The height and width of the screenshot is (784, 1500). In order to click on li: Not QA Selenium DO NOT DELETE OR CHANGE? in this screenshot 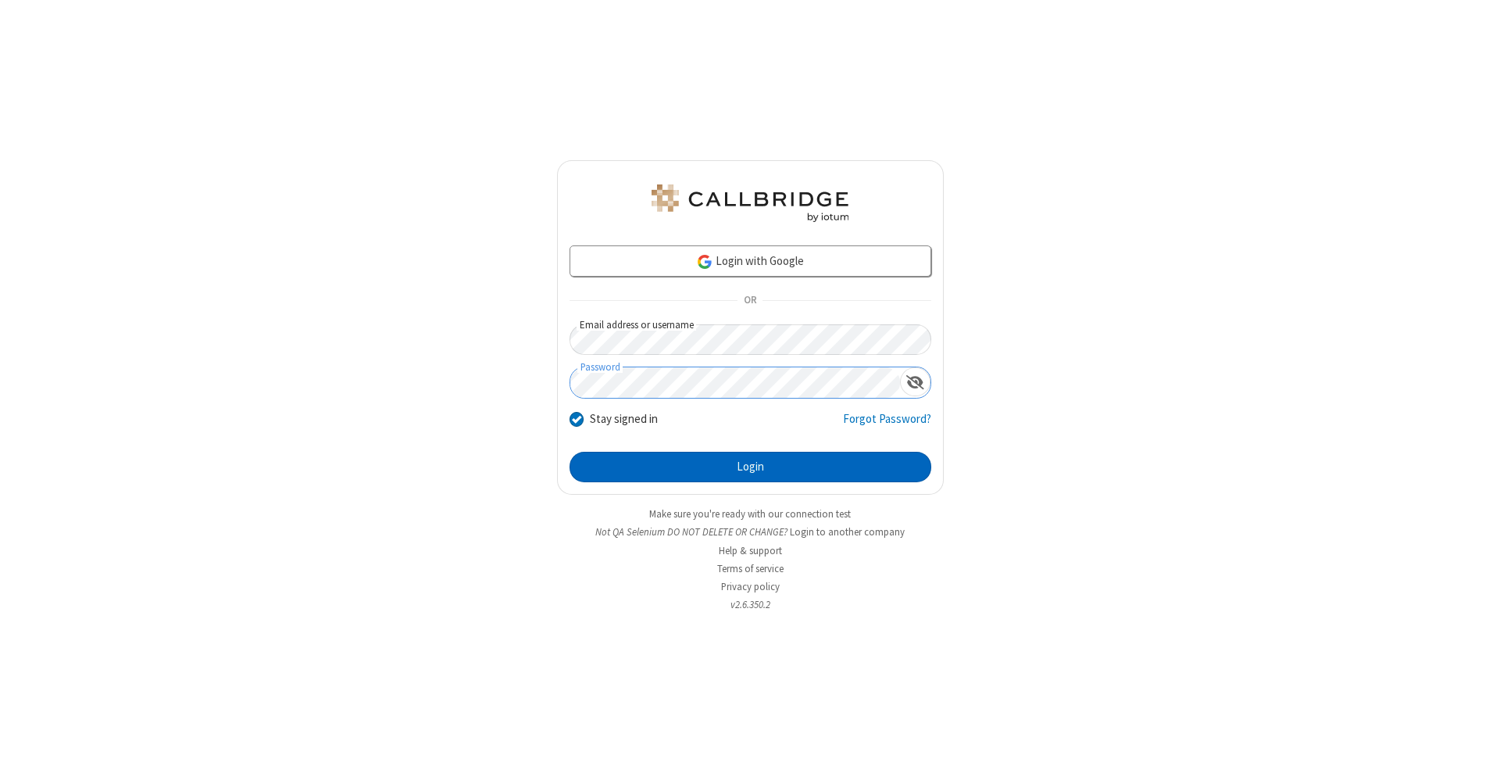, I will do `click(750, 531)`.